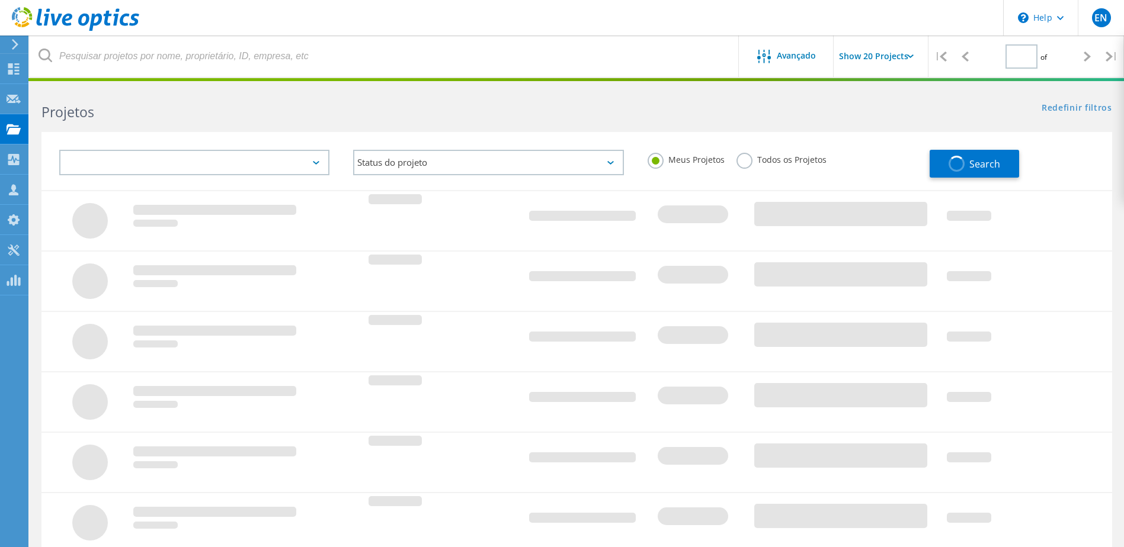  Describe the element at coordinates (488, 162) in the screenshot. I see `div: Status do projeto` at that location.